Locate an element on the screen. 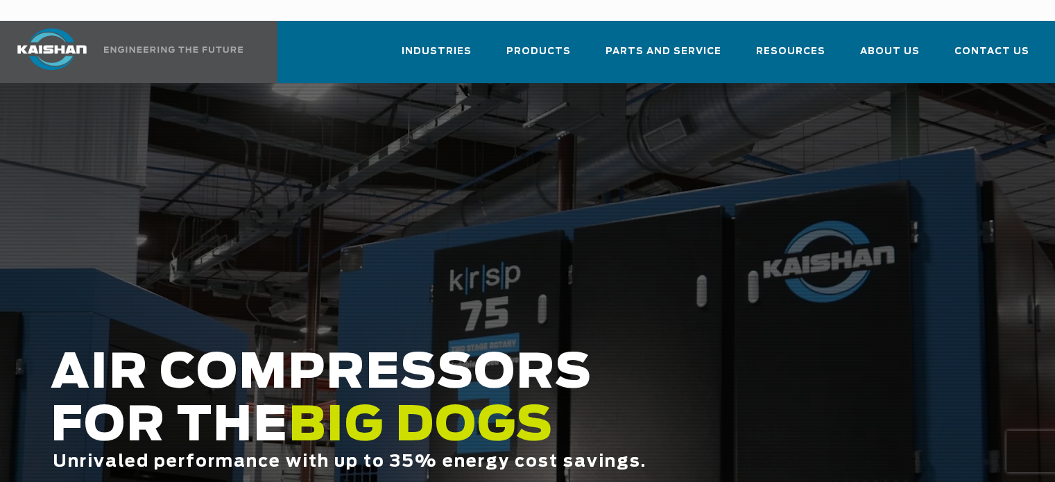 The image size is (1055, 482). span: About Us is located at coordinates (890, 51).